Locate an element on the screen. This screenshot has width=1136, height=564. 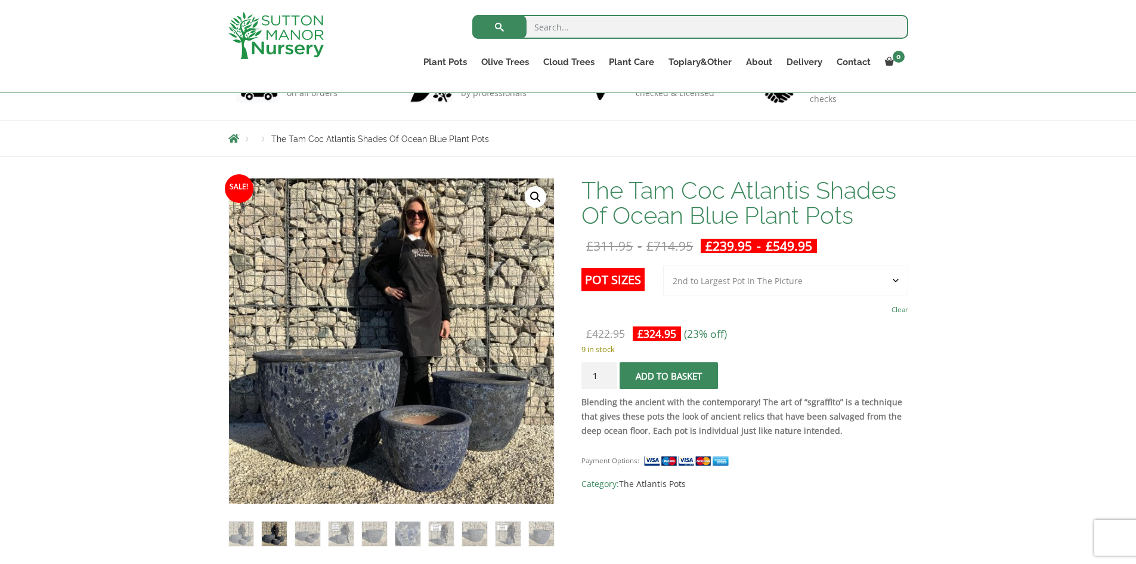
img: payment supported is located at coordinates (688, 460).